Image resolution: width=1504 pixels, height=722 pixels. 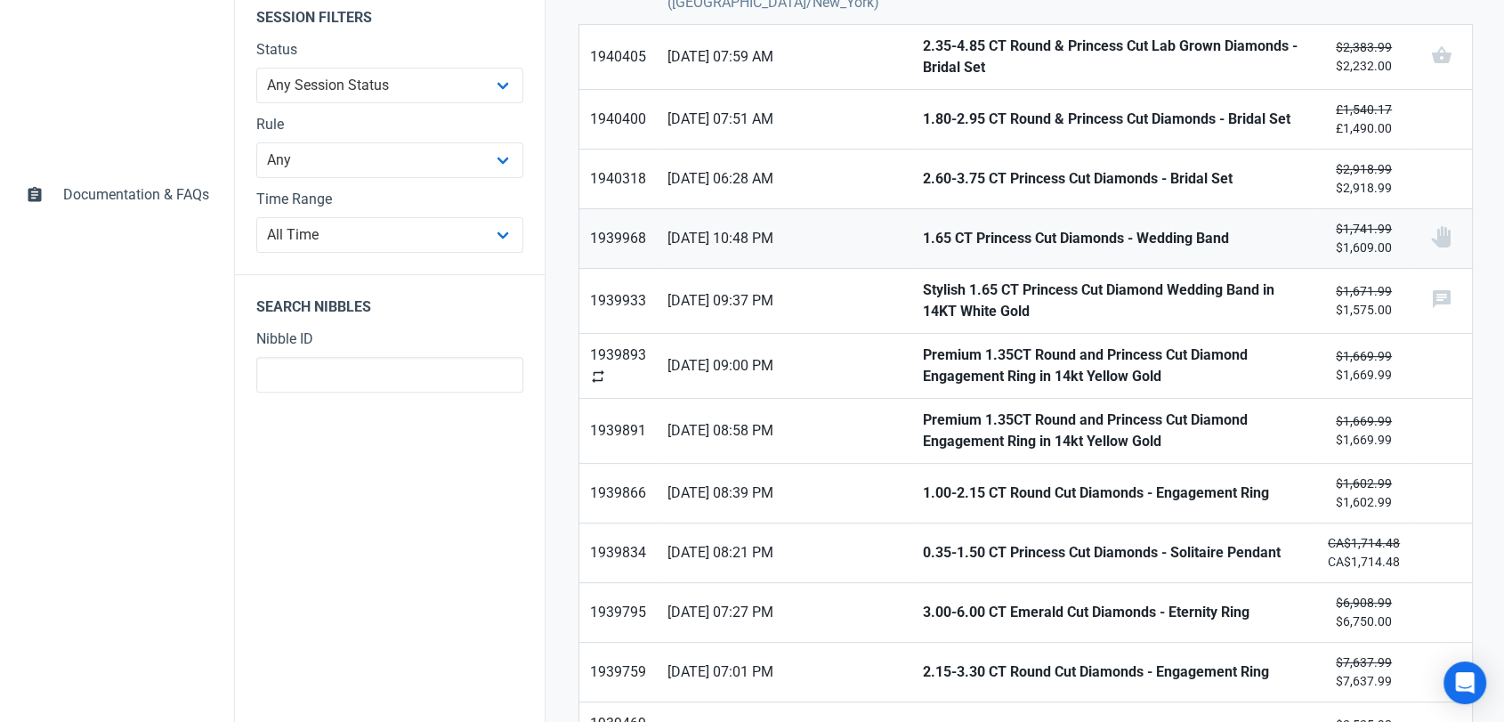 I want to click on strong: 1.80-2.95 CT Round & Princess Cut Diamonds - Bridal Set, so click(x=1114, y=119).